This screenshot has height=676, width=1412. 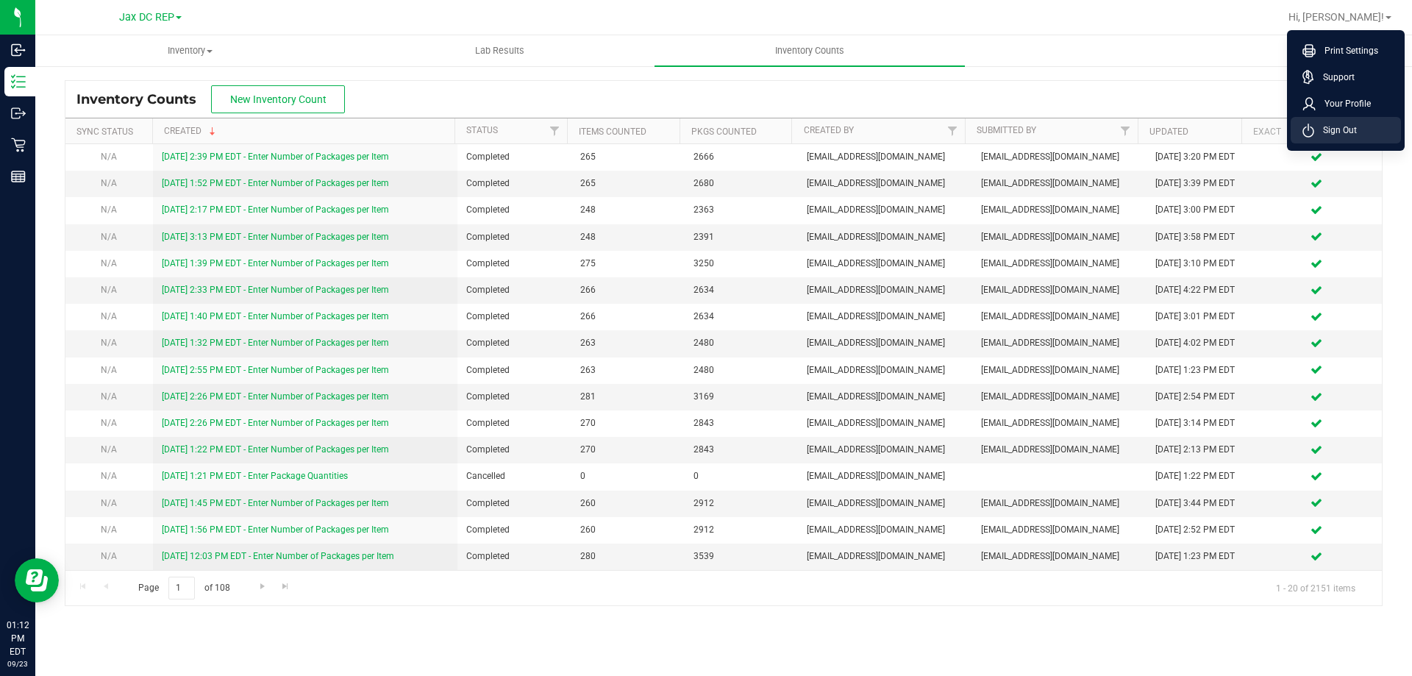 What do you see at coordinates (1334, 77) in the screenshot?
I see `span: Support` at bounding box center [1334, 77].